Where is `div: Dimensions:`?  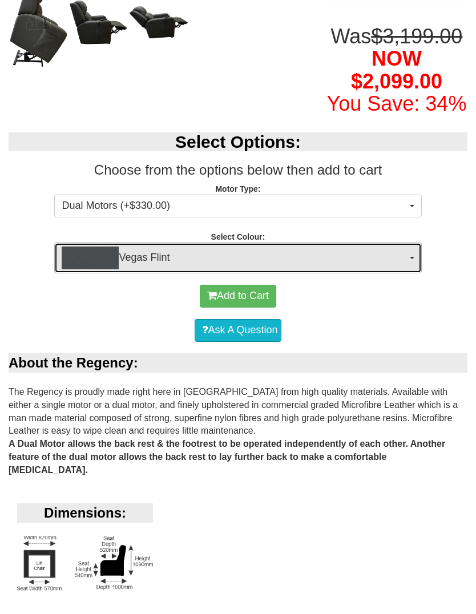
div: Dimensions: is located at coordinates (85, 513).